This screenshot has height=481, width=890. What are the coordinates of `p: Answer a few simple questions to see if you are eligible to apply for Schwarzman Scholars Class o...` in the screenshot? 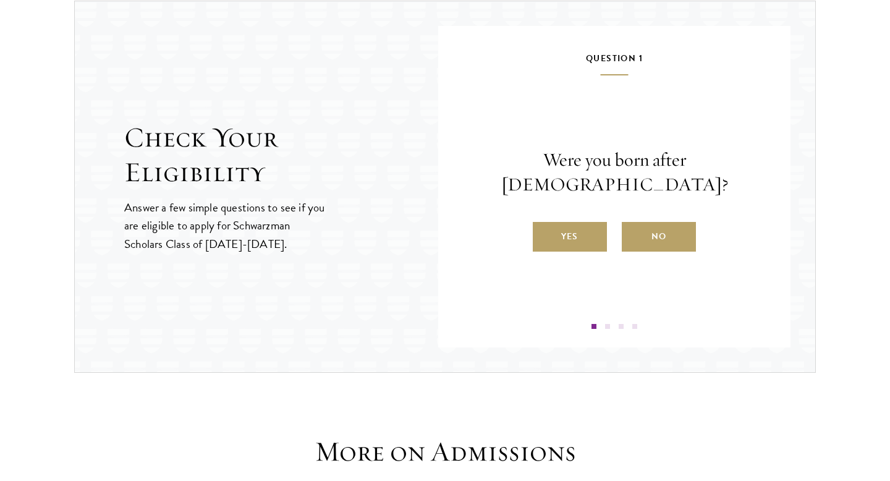 It's located at (225, 225).